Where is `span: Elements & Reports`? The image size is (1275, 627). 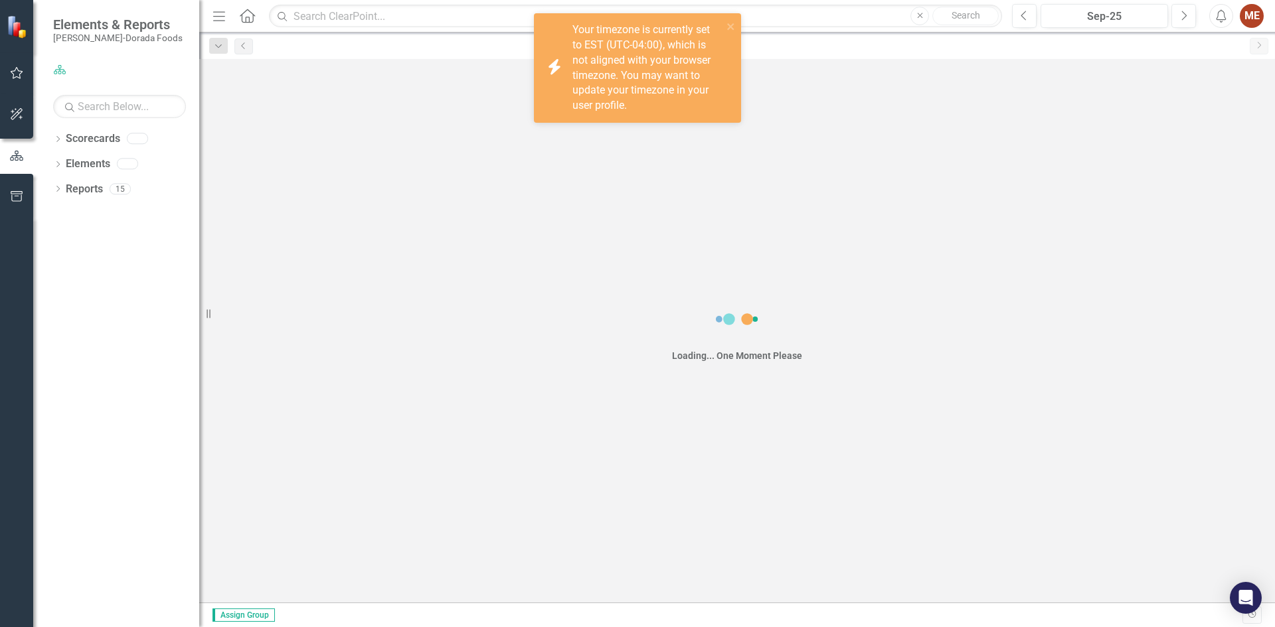
span: Elements & Reports is located at coordinates (118, 25).